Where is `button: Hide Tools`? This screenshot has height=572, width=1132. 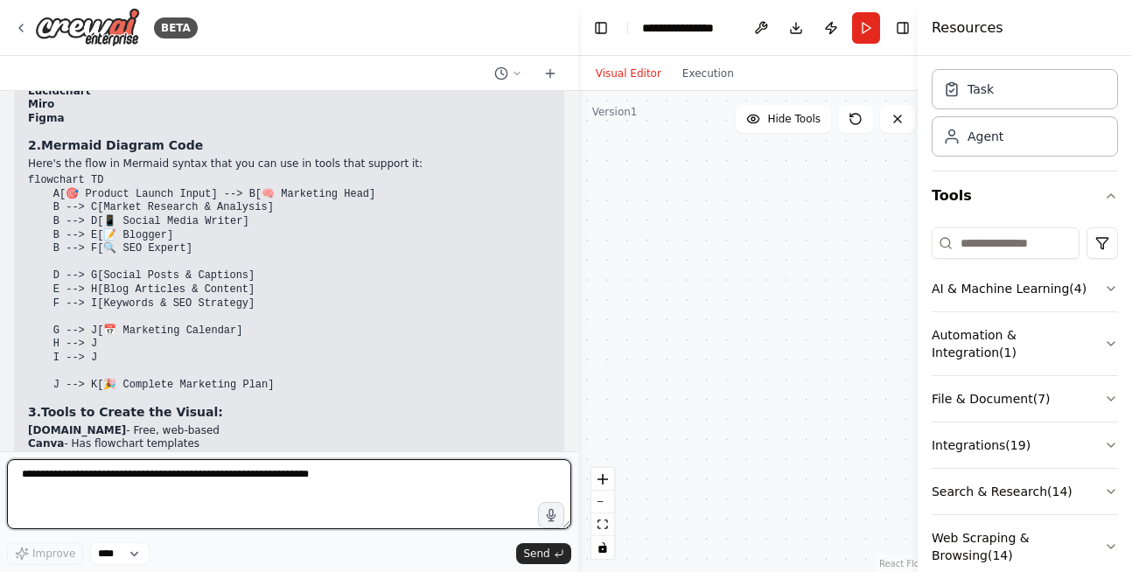
button: Hide Tools is located at coordinates (783, 119).